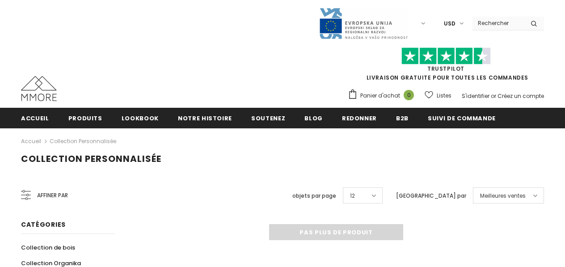 The width and height of the screenshot is (565, 267). I want to click on a: Collection personnalisée, so click(83, 141).